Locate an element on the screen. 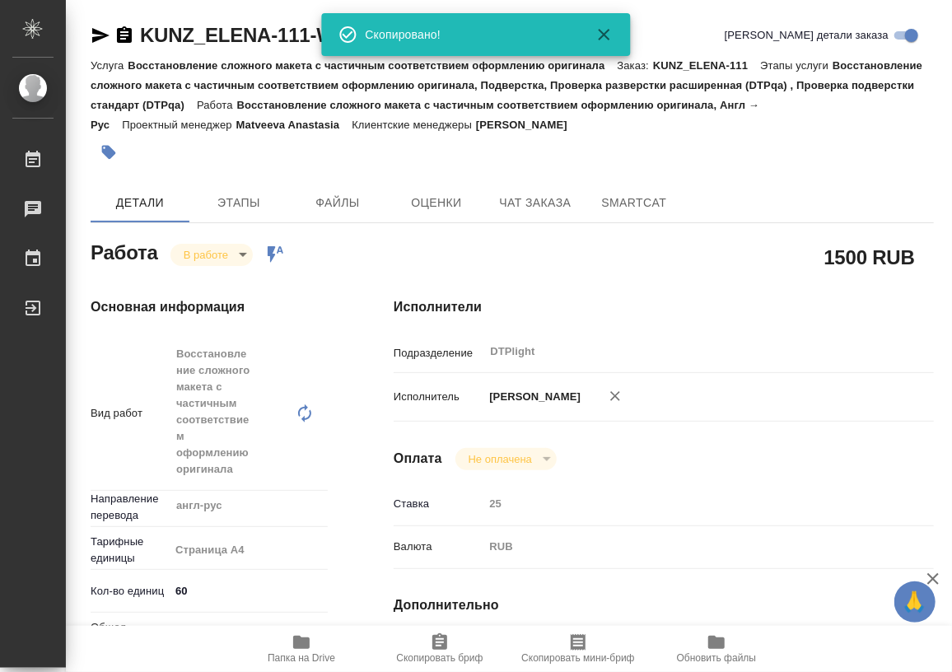  button: Скопировать ссылку is located at coordinates (124, 35).